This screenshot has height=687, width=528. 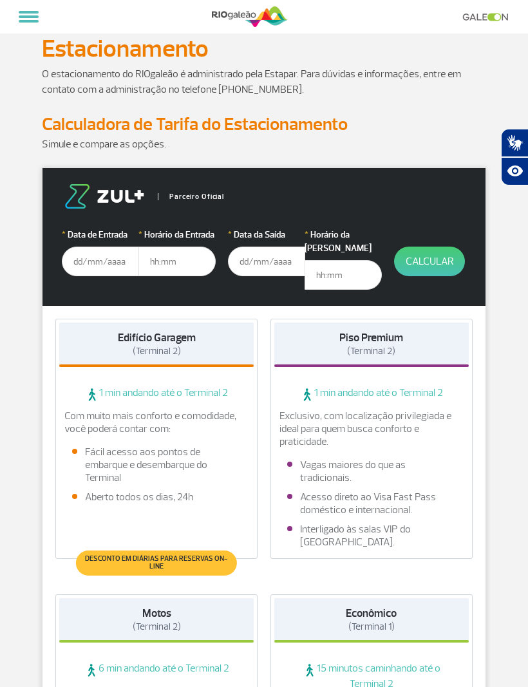 What do you see at coordinates (371, 337) in the screenshot?
I see `strong: Piso Premium` at bounding box center [371, 337].